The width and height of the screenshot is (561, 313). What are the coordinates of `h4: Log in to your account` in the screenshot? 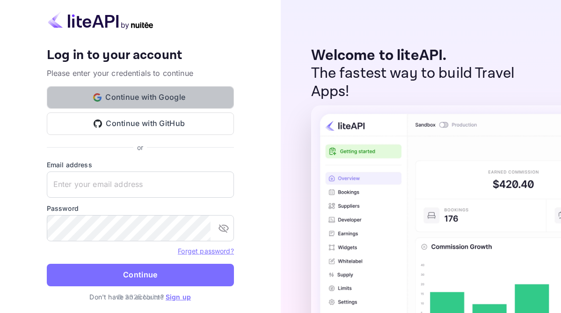 It's located at (140, 55).